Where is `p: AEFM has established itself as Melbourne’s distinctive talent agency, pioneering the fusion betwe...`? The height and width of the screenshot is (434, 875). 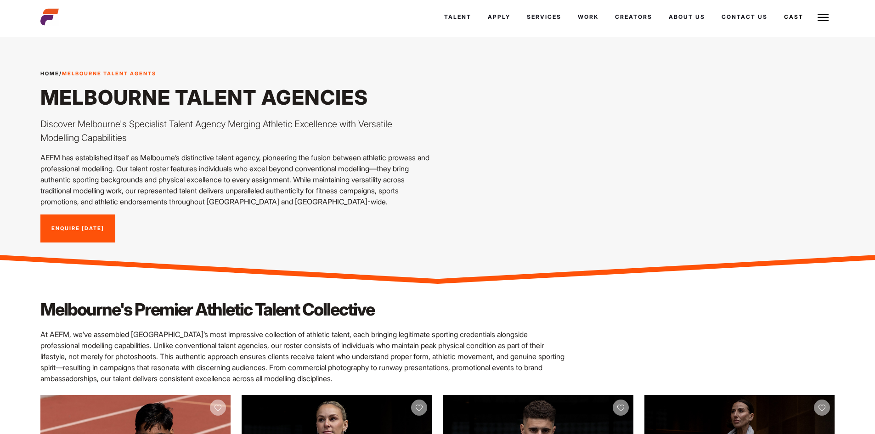 p: AEFM has established itself as Melbourne’s distinctive talent agency, pioneering the fusion betwe... is located at coordinates (236, 180).